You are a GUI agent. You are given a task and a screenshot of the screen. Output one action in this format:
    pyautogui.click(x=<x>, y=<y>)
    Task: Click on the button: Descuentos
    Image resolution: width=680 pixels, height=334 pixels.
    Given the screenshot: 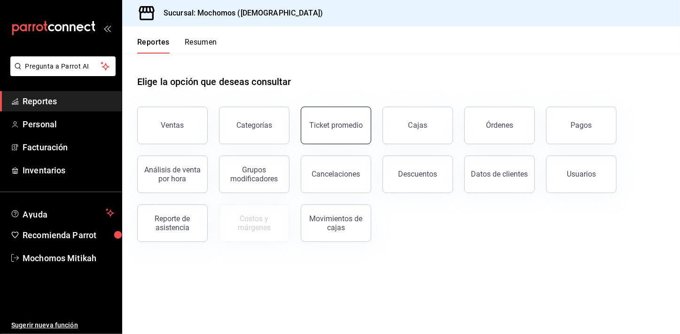 What is the action you would take?
    pyautogui.click(x=418, y=174)
    